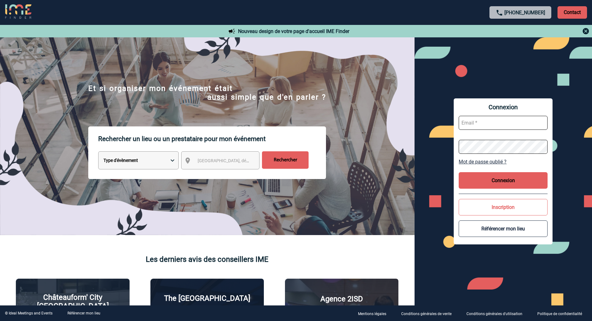 This screenshot has height=321, width=592. I want to click on input: Rechercher, so click(285, 160).